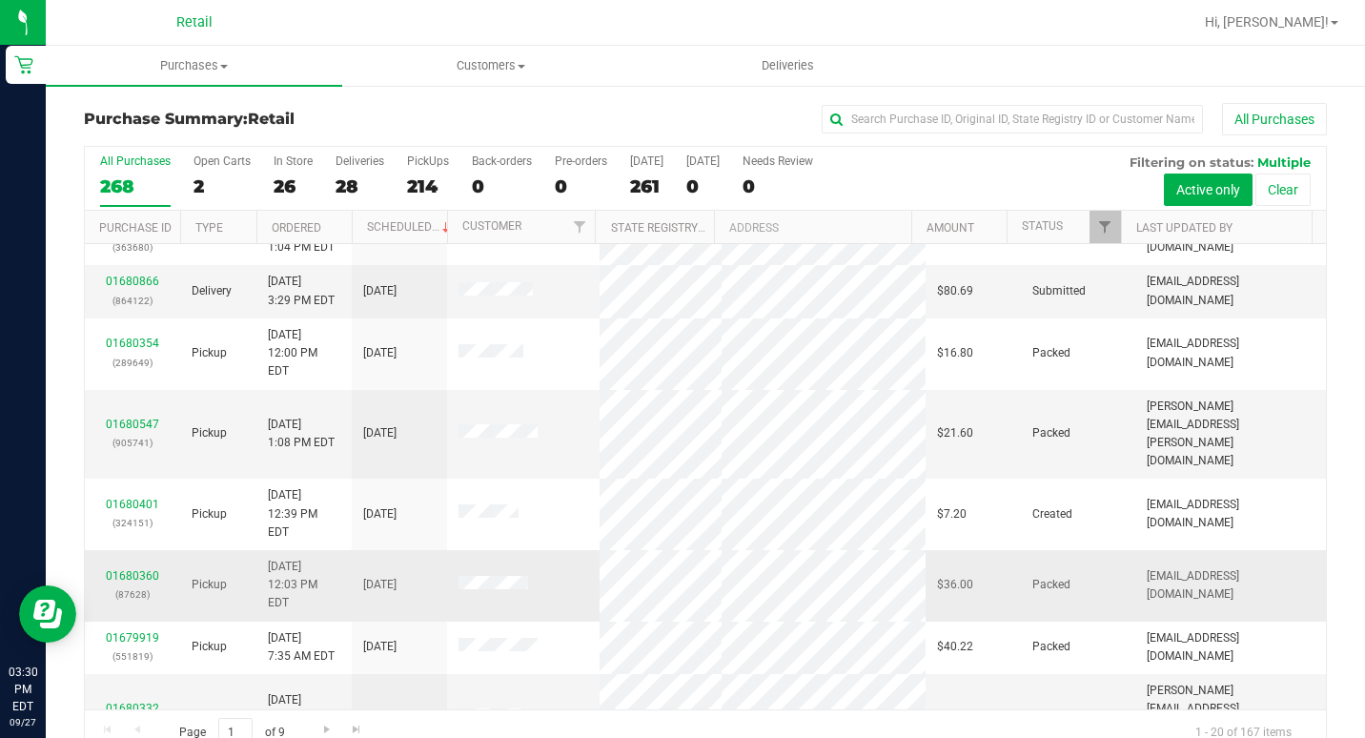 Image resolution: width=1365 pixels, height=738 pixels. I want to click on p: (905741), so click(133, 442).